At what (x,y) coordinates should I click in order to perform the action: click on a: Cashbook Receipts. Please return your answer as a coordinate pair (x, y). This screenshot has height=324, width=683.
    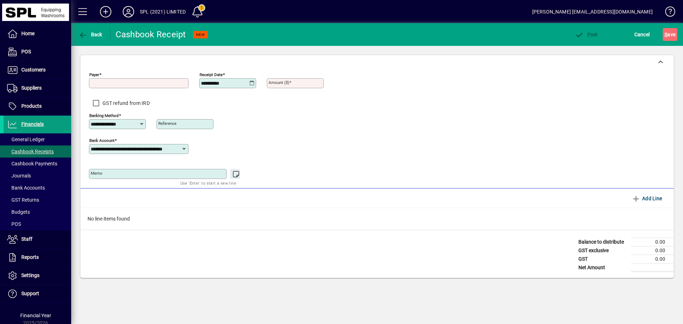
    Looking at the image, I should click on (37, 152).